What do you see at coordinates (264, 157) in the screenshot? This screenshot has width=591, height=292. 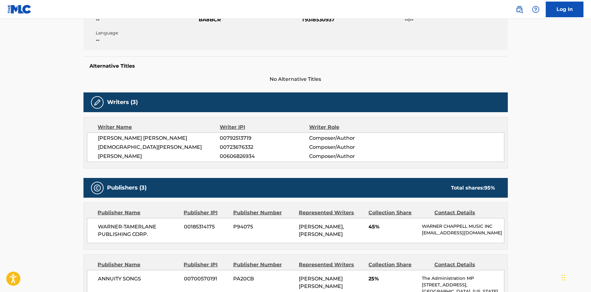 I see `span: 00606826934` at bounding box center [264, 157].